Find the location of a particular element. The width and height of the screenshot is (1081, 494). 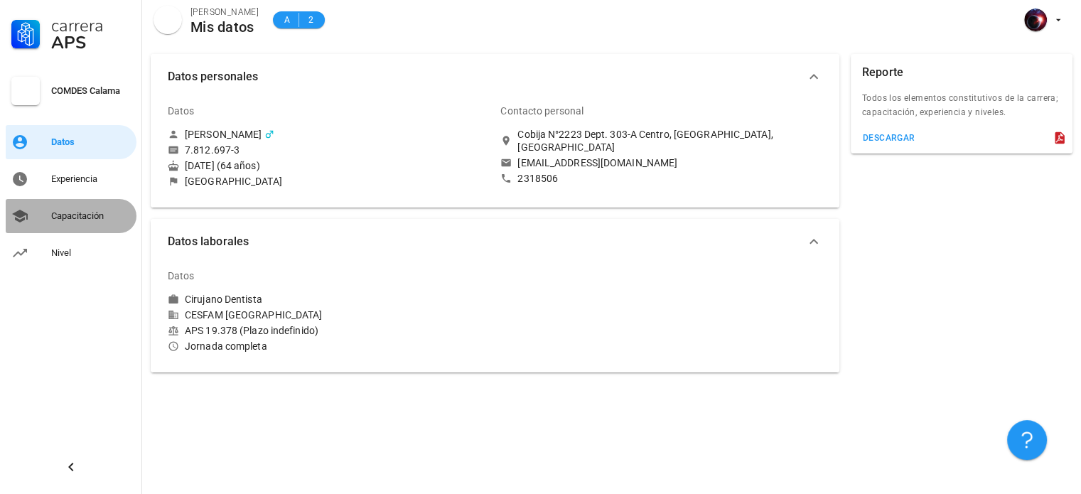

a: 2318506 is located at coordinates (661, 178).